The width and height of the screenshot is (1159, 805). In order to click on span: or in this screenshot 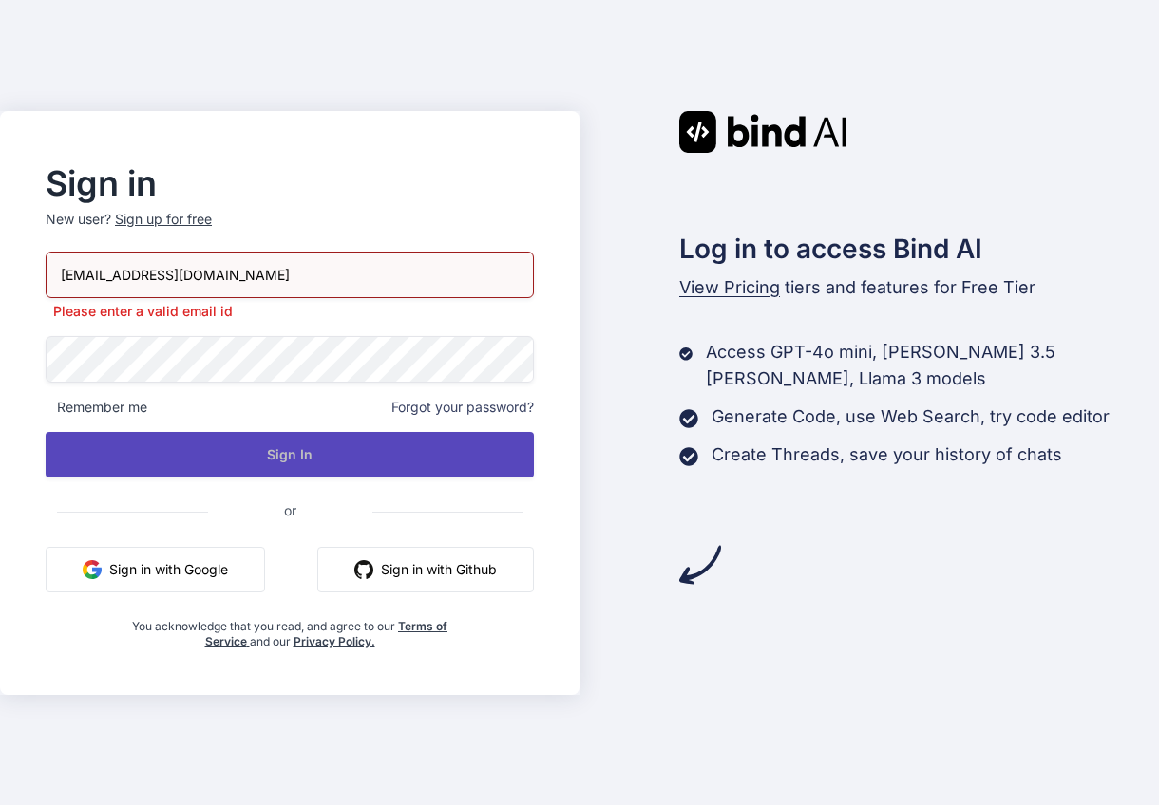, I will do `click(290, 510)`.